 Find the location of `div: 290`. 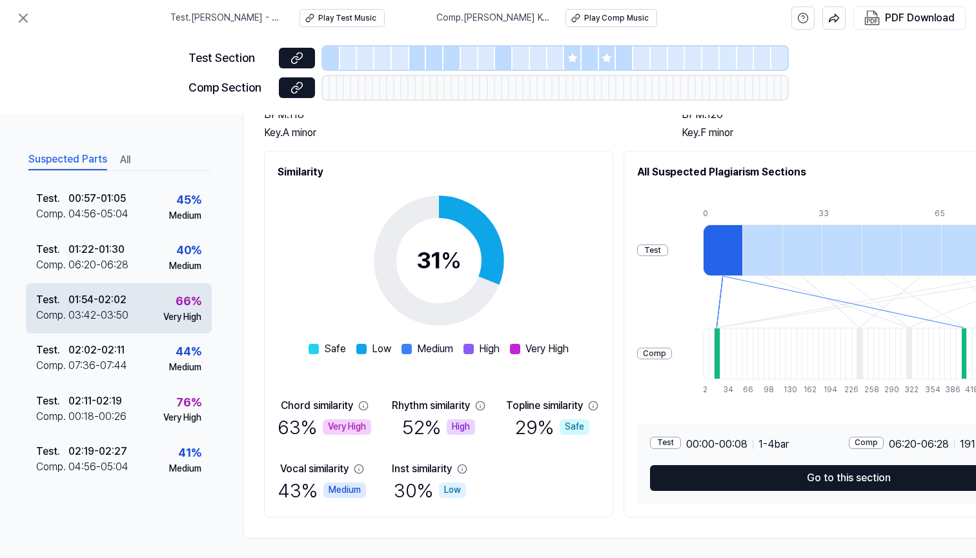

div: 290 is located at coordinates (887, 390).